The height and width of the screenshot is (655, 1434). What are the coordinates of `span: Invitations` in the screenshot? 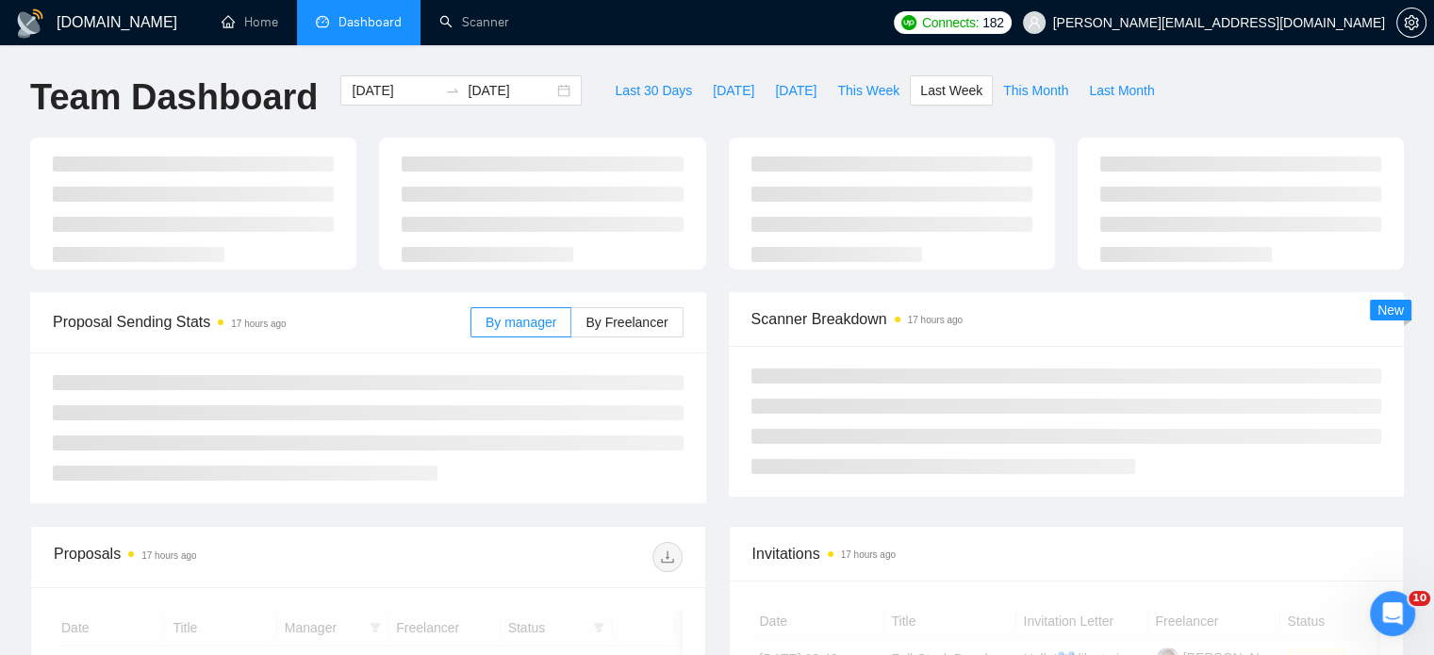 It's located at (1066, 553).